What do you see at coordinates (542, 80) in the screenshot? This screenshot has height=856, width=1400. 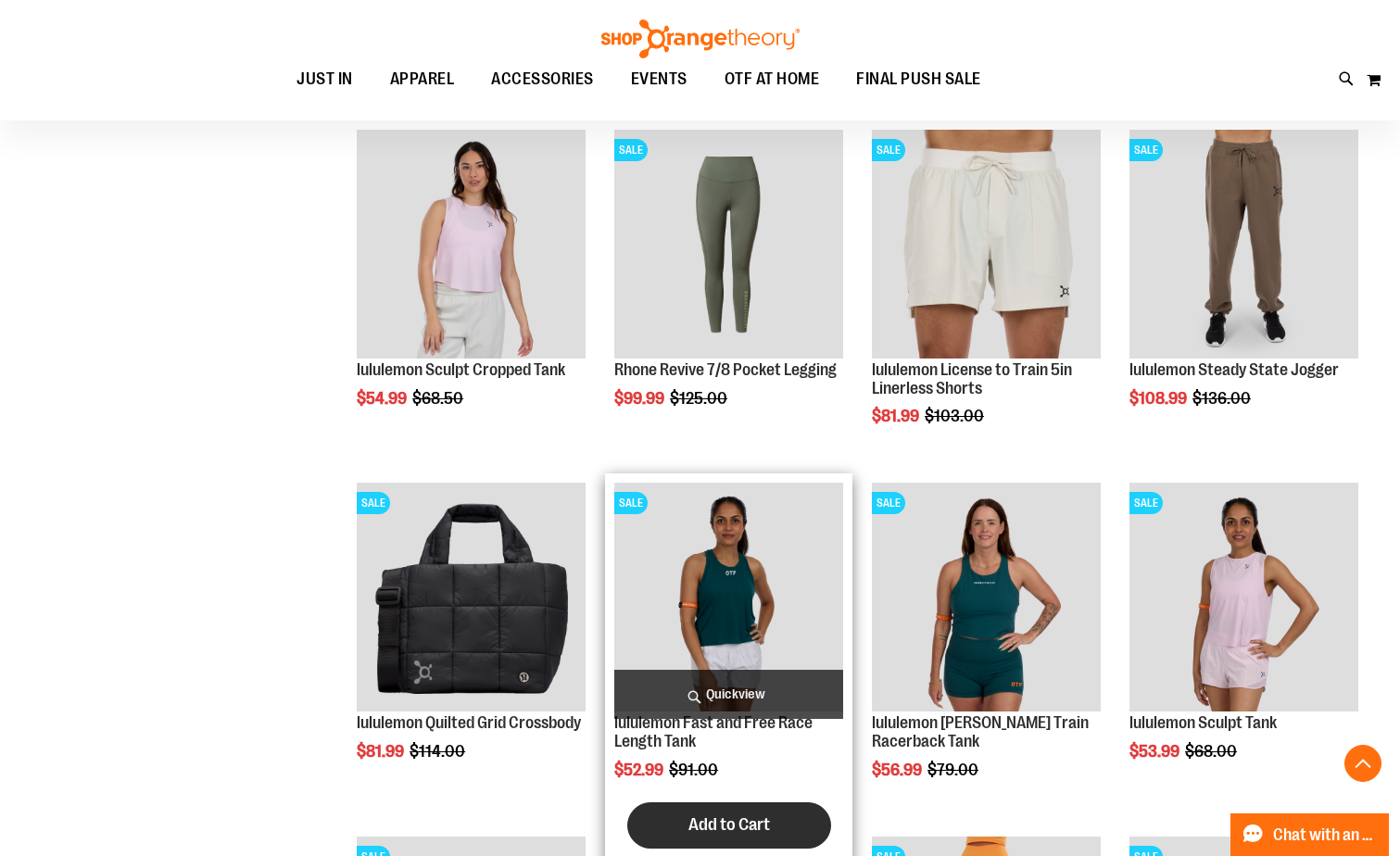 I see `a: ACCESSORIES` at bounding box center [542, 80].